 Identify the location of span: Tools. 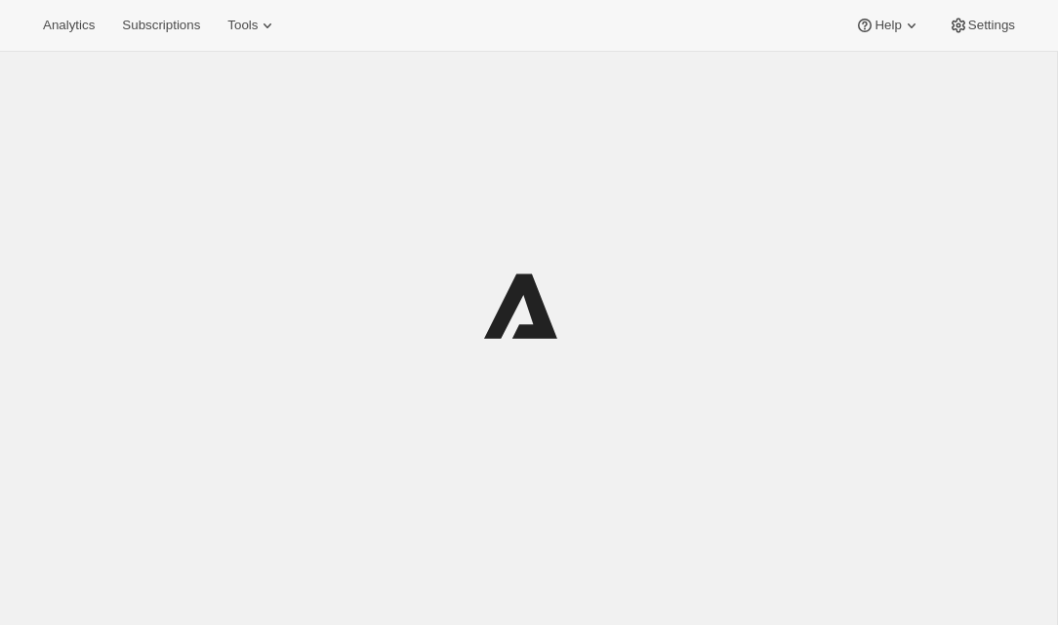
(242, 25).